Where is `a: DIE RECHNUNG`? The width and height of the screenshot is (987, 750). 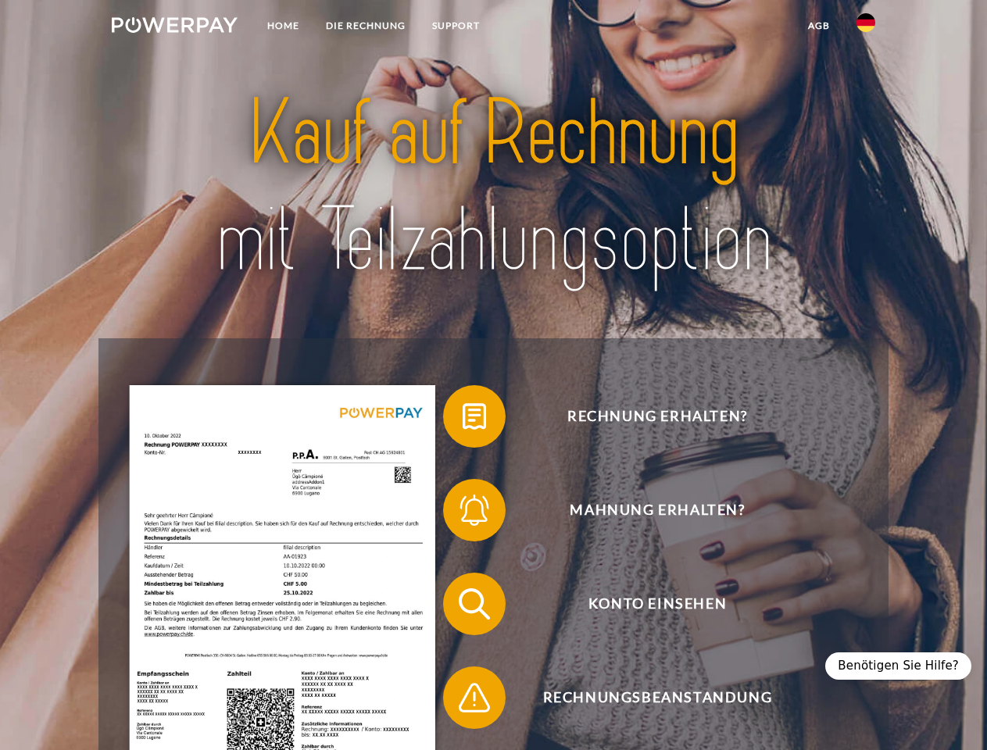 a: DIE RECHNUNG is located at coordinates (366, 26).